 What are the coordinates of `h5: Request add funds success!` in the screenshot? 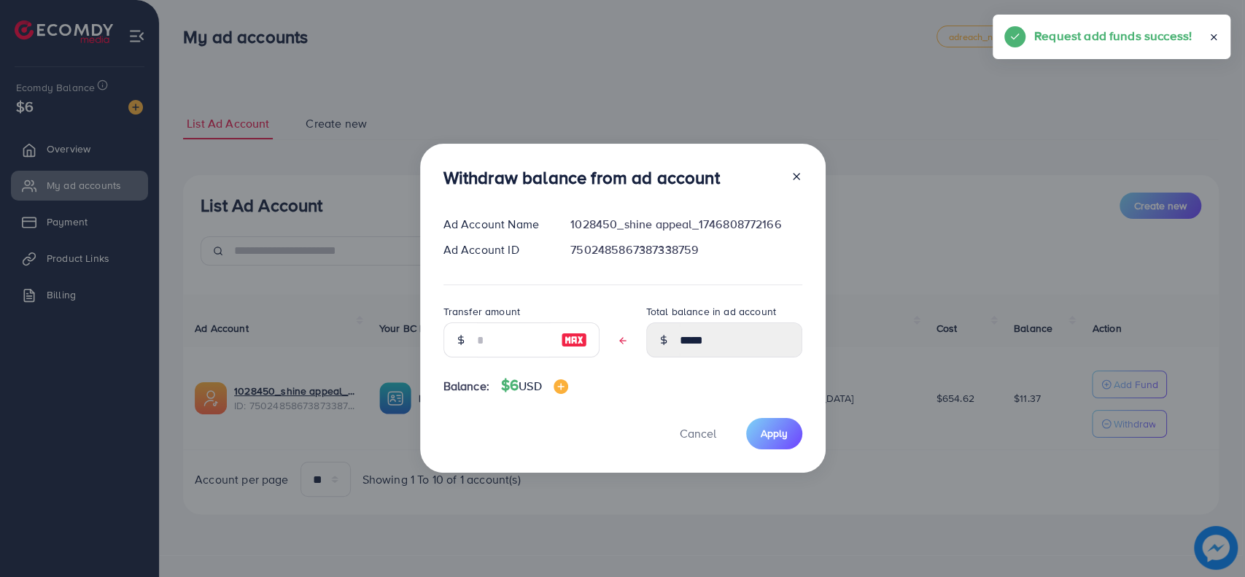 It's located at (1113, 36).